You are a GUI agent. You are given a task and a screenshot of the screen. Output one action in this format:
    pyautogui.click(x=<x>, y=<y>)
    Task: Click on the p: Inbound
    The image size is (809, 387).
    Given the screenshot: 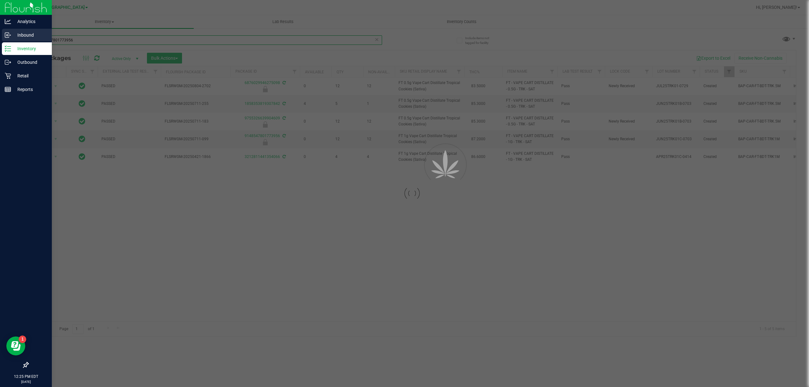 What is the action you would take?
    pyautogui.click(x=30, y=35)
    